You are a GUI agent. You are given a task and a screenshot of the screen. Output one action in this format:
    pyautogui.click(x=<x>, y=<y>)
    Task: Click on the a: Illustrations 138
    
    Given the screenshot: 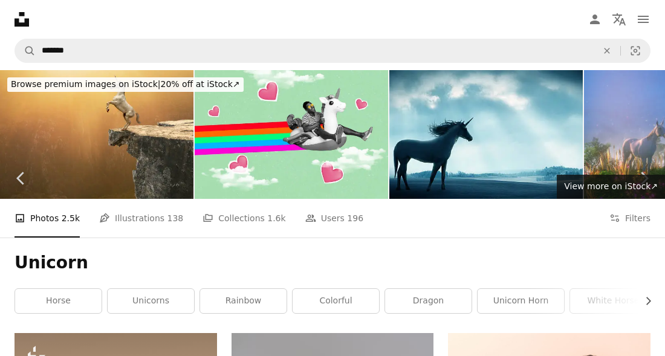 What is the action you would take?
    pyautogui.click(x=141, y=218)
    